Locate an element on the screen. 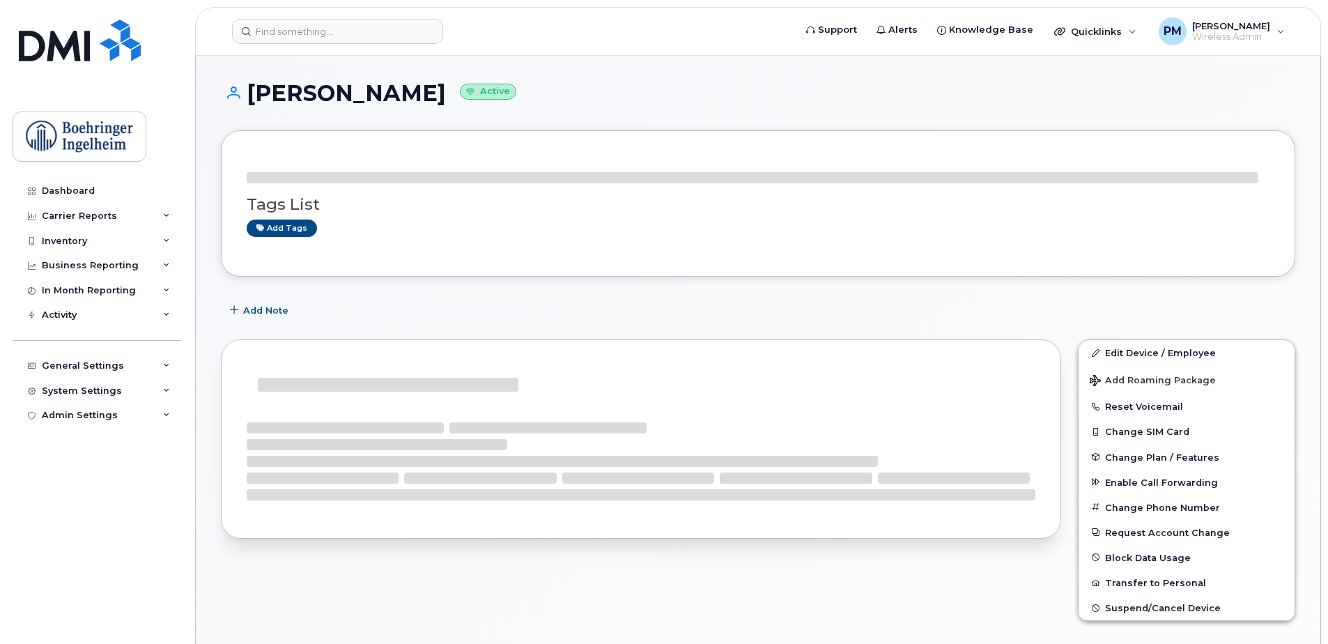 The width and height of the screenshot is (1328, 644). button: Change Phone Number is located at coordinates (1187, 507).